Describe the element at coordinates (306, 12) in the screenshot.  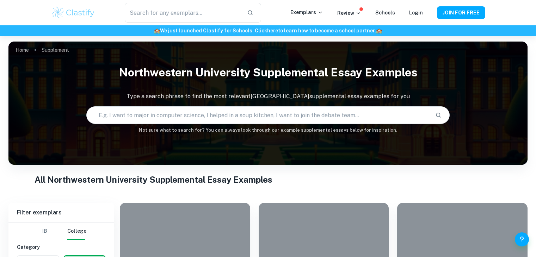
I see `p: Exemplars` at that location.